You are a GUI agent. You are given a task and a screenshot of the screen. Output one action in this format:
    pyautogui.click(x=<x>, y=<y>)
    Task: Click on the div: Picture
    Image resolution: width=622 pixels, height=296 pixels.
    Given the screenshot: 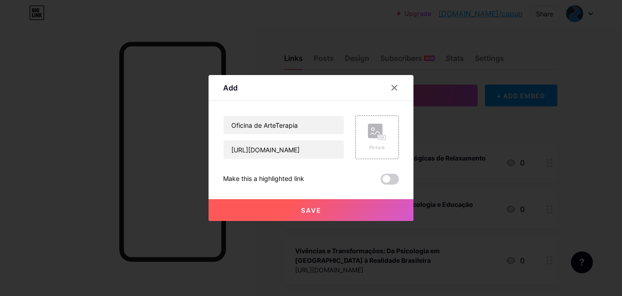 What is the action you would take?
    pyautogui.click(x=377, y=148)
    